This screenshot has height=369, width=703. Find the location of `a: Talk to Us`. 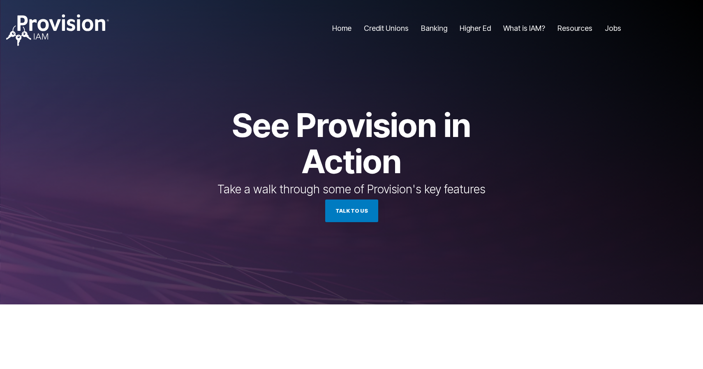

a: Talk to Us is located at coordinates (351, 210).